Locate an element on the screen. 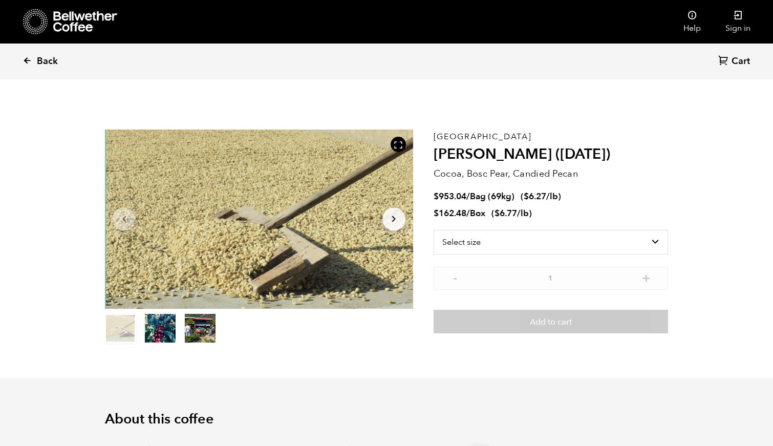  bdi: 6.27 is located at coordinates (535, 196).